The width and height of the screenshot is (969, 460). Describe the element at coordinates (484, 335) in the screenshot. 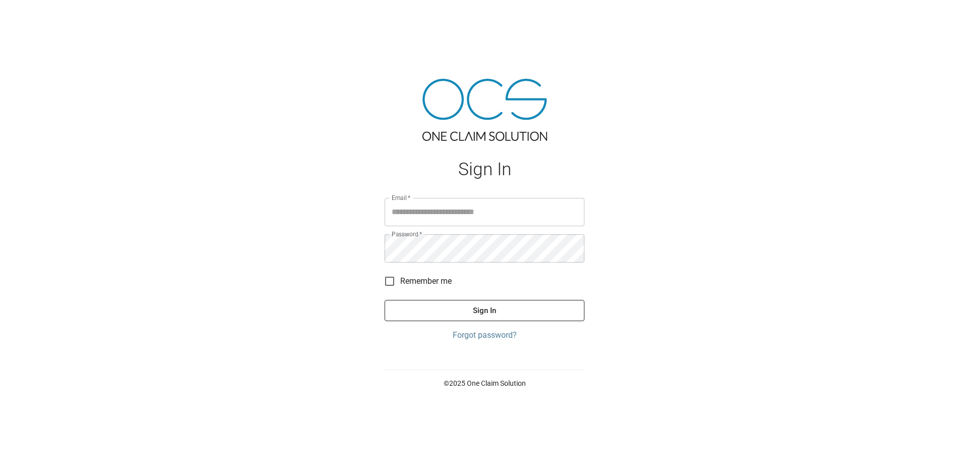

I see `a: Forgot password?` at that location.